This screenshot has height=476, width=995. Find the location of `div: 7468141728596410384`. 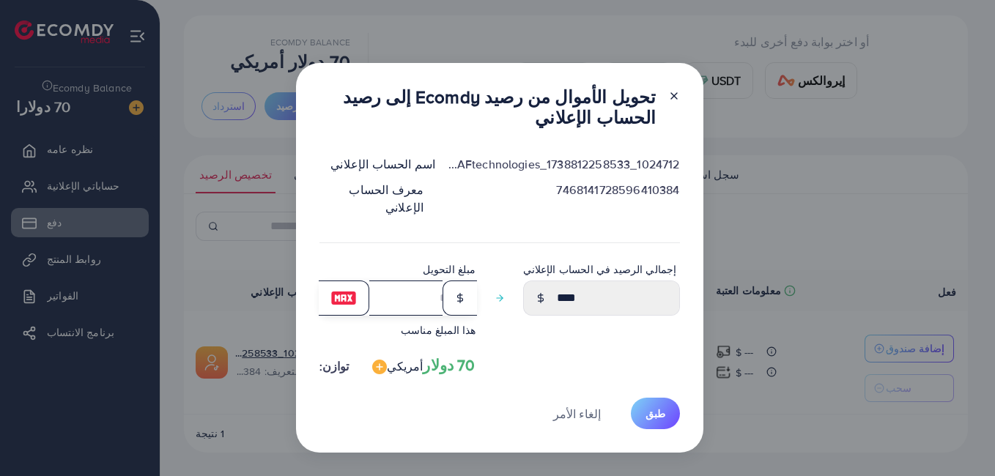

div: 7468141728596410384 is located at coordinates (563, 199).